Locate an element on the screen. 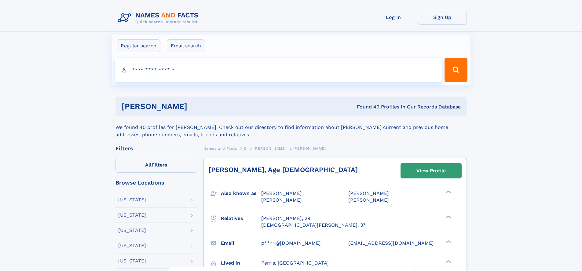 This screenshot has width=582, height=271. label: Regular search is located at coordinates (138, 46).